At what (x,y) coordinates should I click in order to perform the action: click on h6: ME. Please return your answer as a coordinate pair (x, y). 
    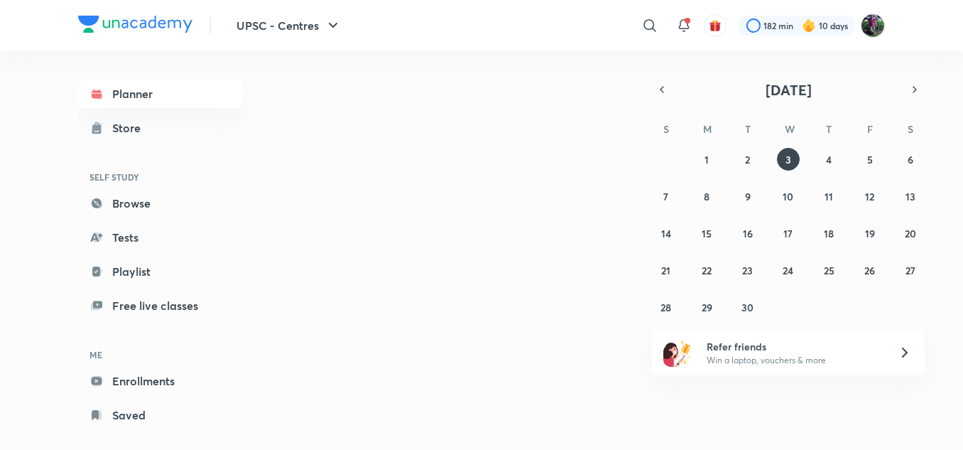
    Looking at the image, I should click on (161, 354).